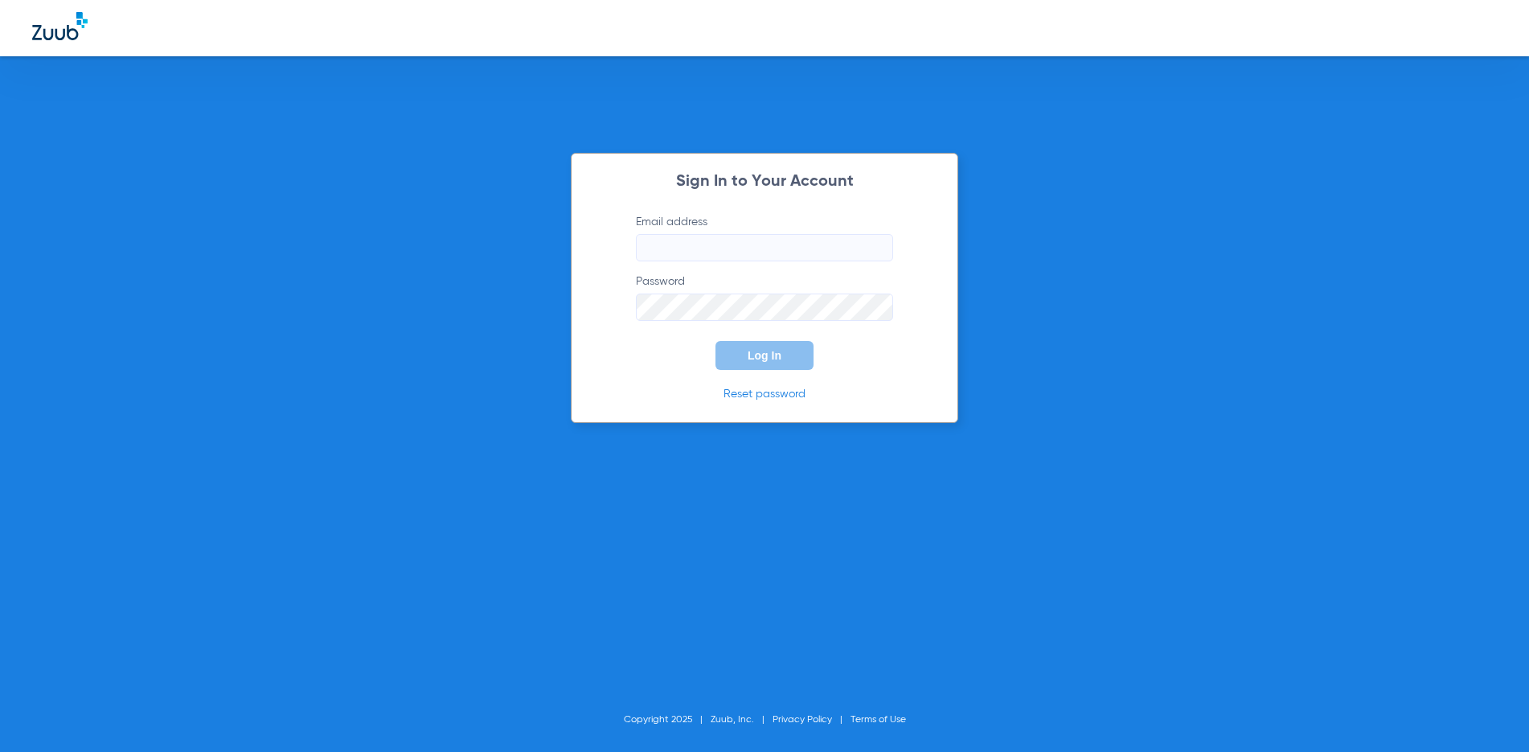  Describe the element at coordinates (667, 719) in the screenshot. I see `li: Copyright 2025` at that location.